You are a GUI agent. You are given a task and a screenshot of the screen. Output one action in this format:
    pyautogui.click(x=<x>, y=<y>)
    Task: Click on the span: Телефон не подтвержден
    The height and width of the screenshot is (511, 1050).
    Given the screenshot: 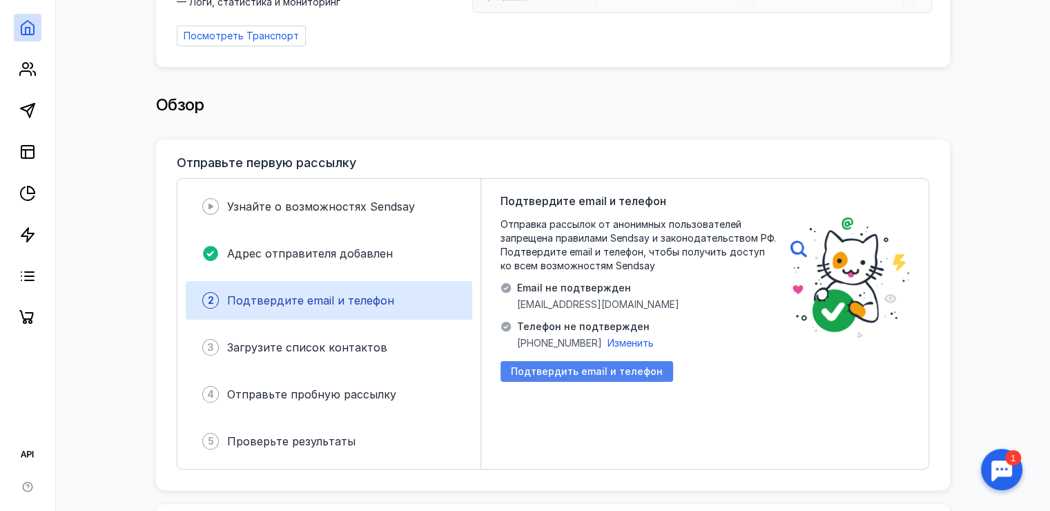 What is the action you would take?
    pyautogui.click(x=585, y=326)
    